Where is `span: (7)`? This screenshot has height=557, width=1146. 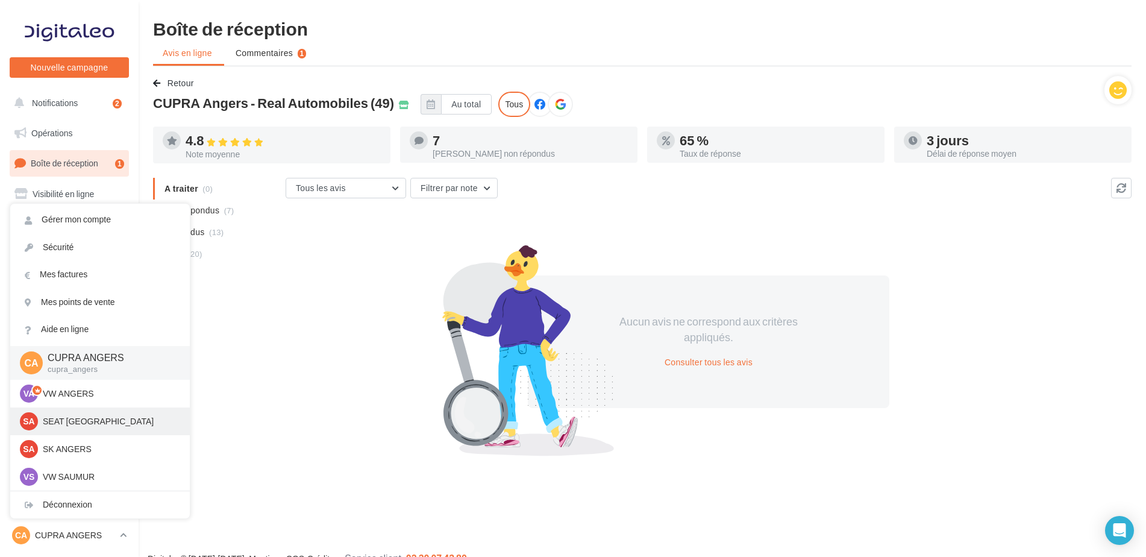
span: (7) is located at coordinates (229, 210).